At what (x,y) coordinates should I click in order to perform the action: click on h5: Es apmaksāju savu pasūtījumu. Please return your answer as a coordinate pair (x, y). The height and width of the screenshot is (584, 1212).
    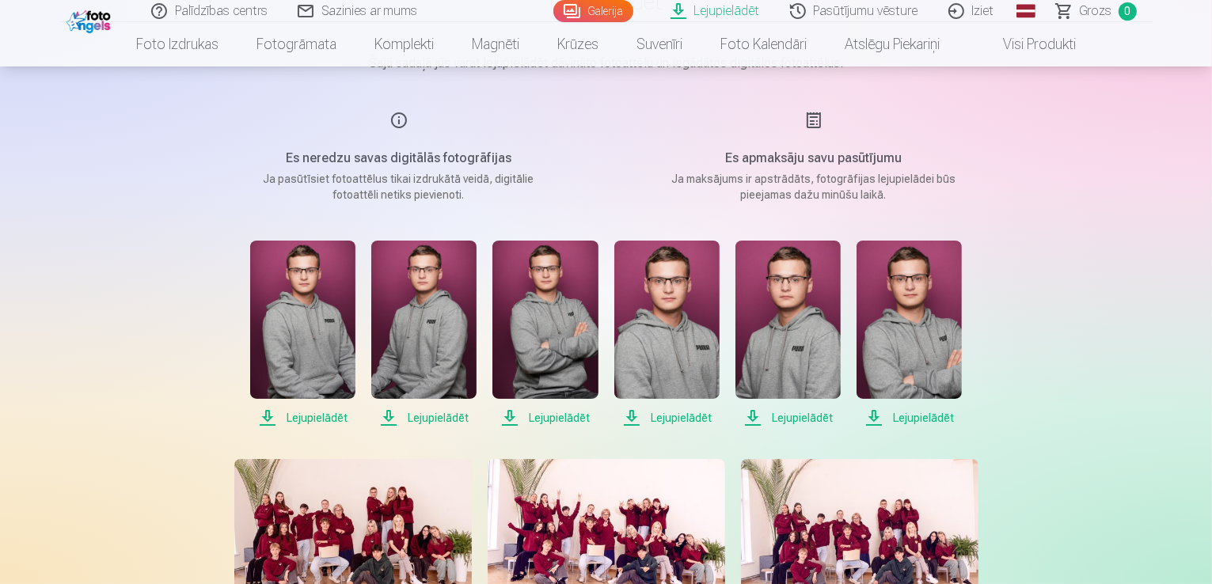
    Looking at the image, I should click on (814, 158).